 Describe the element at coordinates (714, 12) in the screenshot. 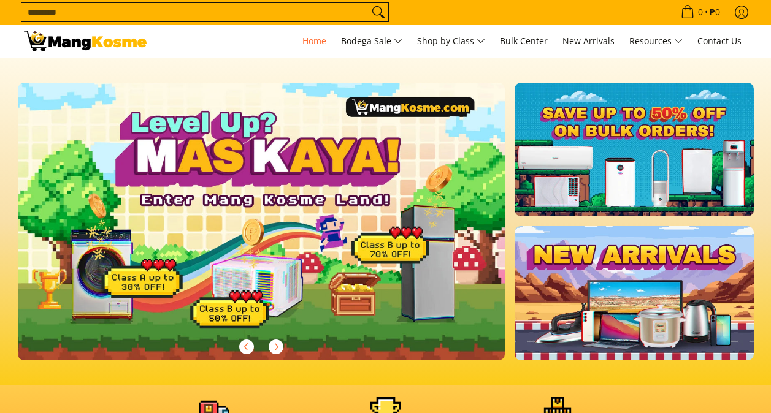

I see `span: ₱0` at that location.